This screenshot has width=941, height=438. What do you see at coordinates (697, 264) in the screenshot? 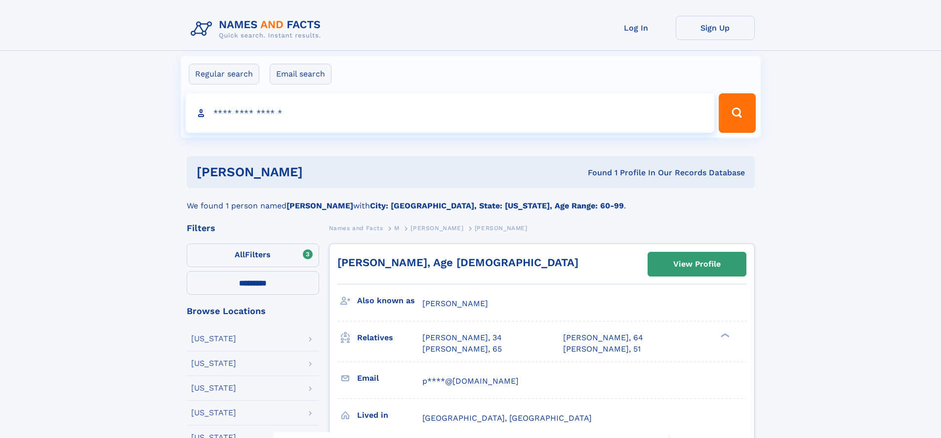
I see `div: View Profile` at bounding box center [697, 264].